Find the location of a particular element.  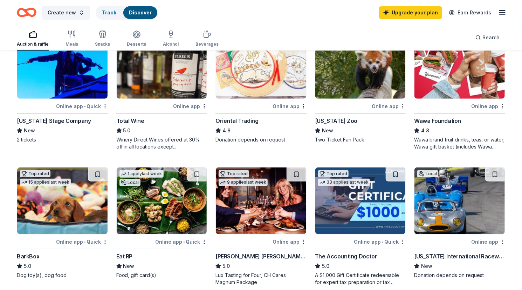

div: 15 applies last week is located at coordinates (45, 182).